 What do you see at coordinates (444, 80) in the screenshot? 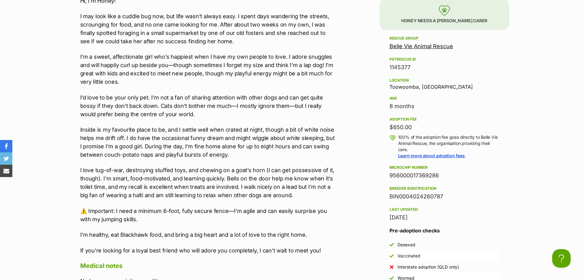
I see `div: Location` at bounding box center [444, 80].